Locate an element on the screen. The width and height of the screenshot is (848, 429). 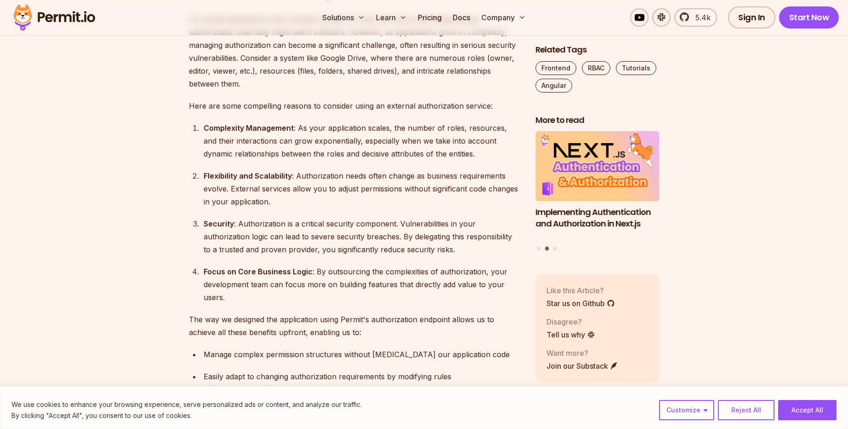
button: Go to slide 3 is located at coordinates (555, 248).